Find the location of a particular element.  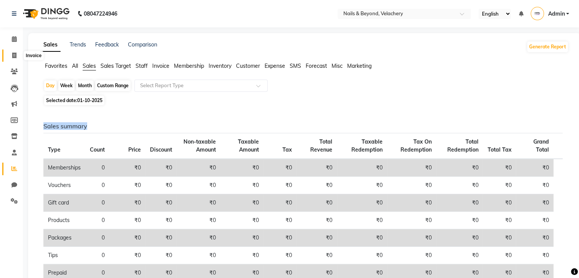

span: Count is located at coordinates (97, 150).